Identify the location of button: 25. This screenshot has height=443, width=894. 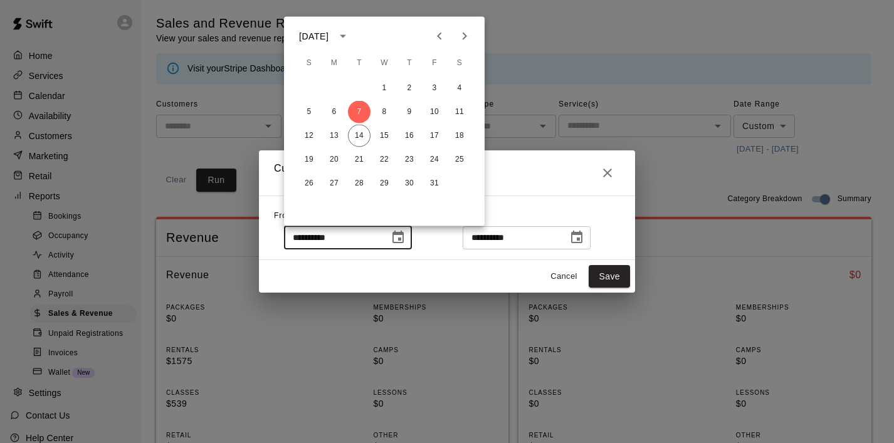
(460, 160).